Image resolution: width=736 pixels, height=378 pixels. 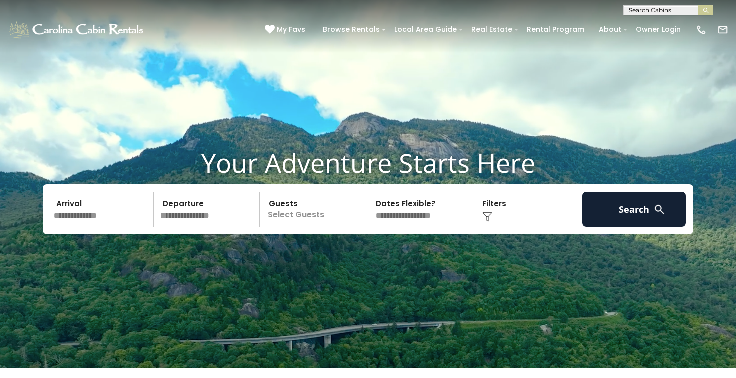 What do you see at coordinates (77, 30) in the screenshot?
I see `img: White-1-1-2.png` at bounding box center [77, 30].